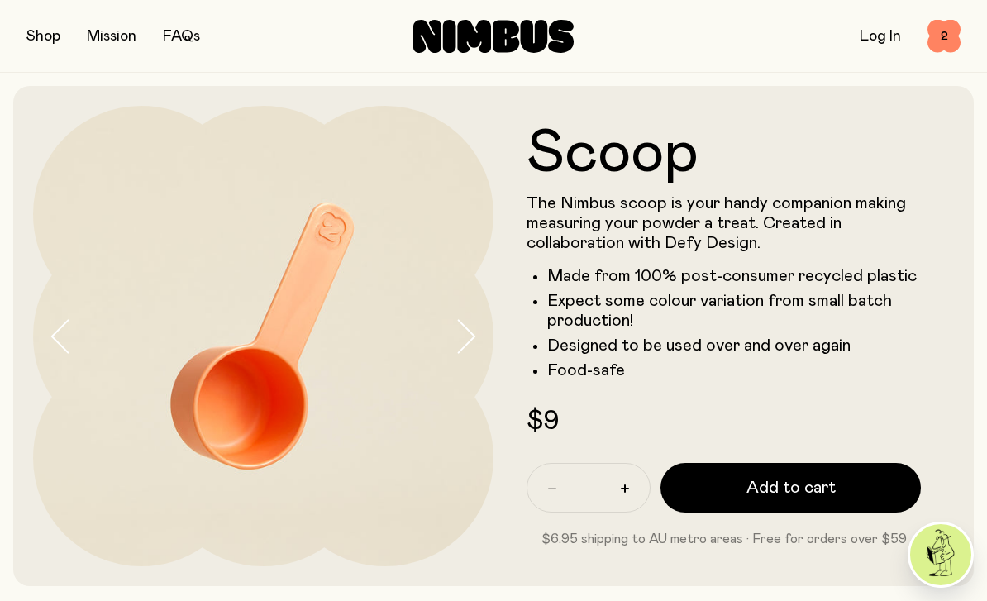 This screenshot has height=601, width=987. Describe the element at coordinates (791, 488) in the screenshot. I see `span: Add to cart` at that location.